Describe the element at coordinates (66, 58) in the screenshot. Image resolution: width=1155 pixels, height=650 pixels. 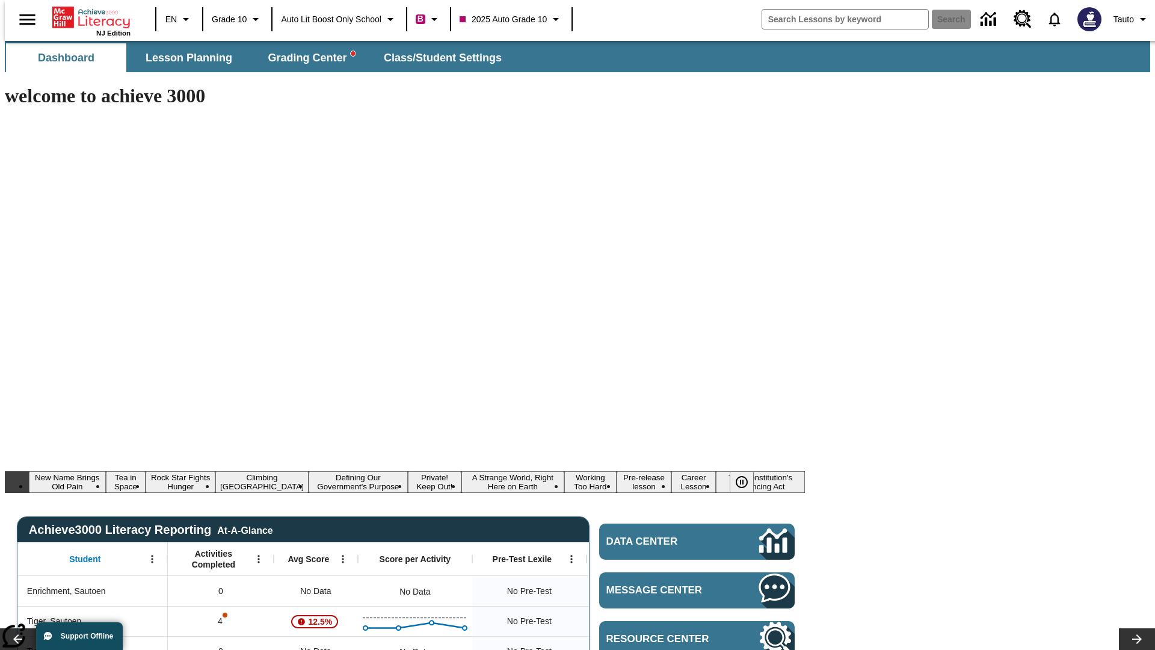
I see `button: Dashboard` at that location.